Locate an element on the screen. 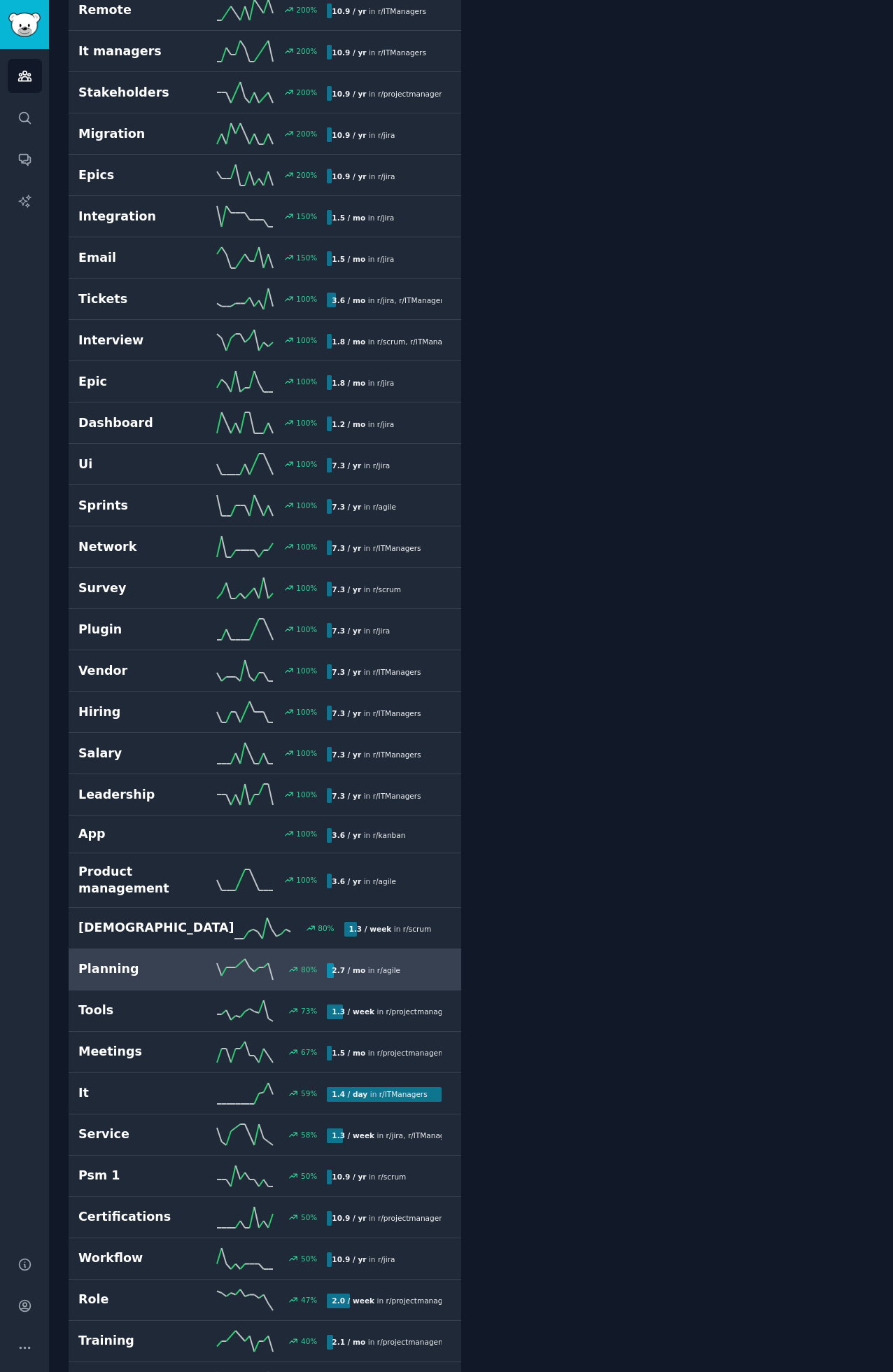 The width and height of the screenshot is (893, 1372). b: 1.2 / mo is located at coordinates (349, 424).